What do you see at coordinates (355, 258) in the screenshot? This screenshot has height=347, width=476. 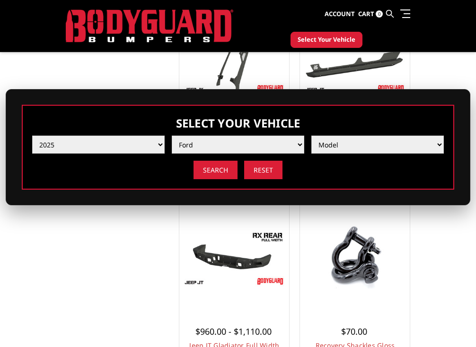 I see `a: Recovery Shackles Gloss Black (pair) Recovery Shackles Gloss Black (pair)` at bounding box center [355, 258].